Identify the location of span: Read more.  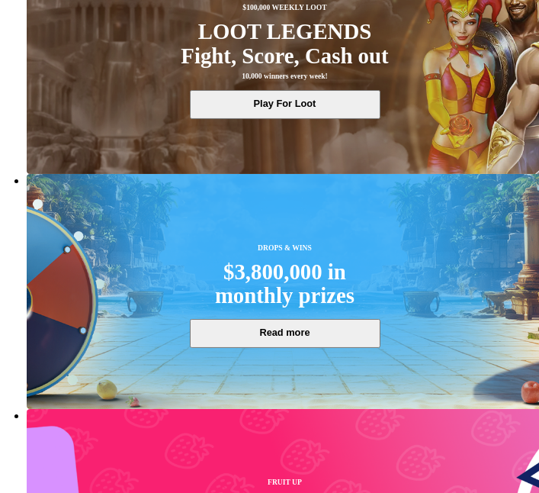
(285, 332).